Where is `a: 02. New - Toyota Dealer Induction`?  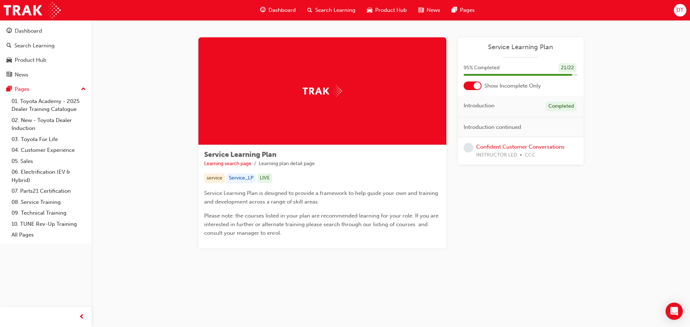 a: 02. New - Toyota Dealer Induction is located at coordinates (48, 124).